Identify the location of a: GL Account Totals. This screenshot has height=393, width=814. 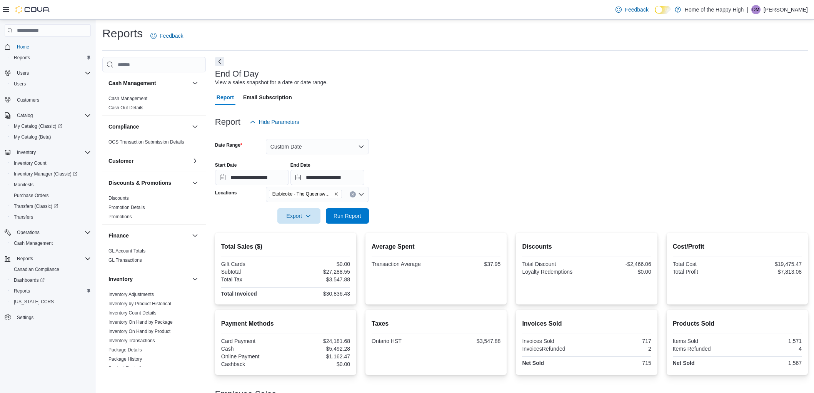
(127, 251).